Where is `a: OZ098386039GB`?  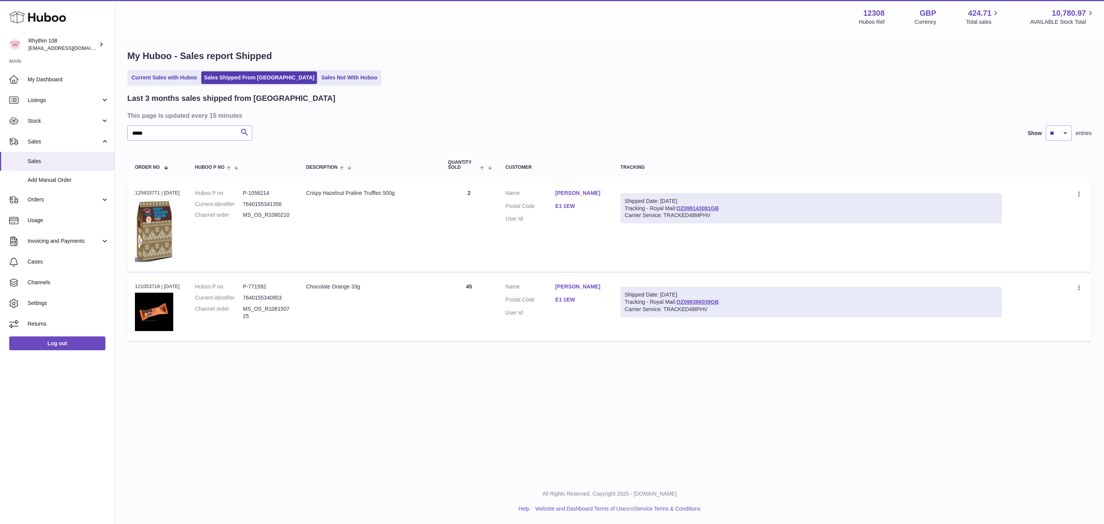 a: OZ098386039GB is located at coordinates (698, 302).